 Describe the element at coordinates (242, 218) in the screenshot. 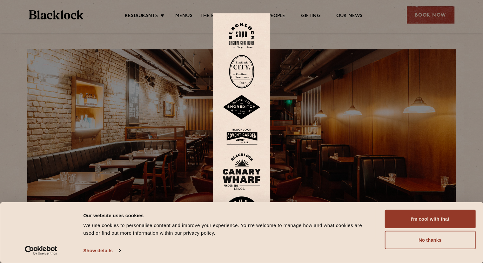

I see `img: BL_Manchester_Logo-bleed.png` at that location.